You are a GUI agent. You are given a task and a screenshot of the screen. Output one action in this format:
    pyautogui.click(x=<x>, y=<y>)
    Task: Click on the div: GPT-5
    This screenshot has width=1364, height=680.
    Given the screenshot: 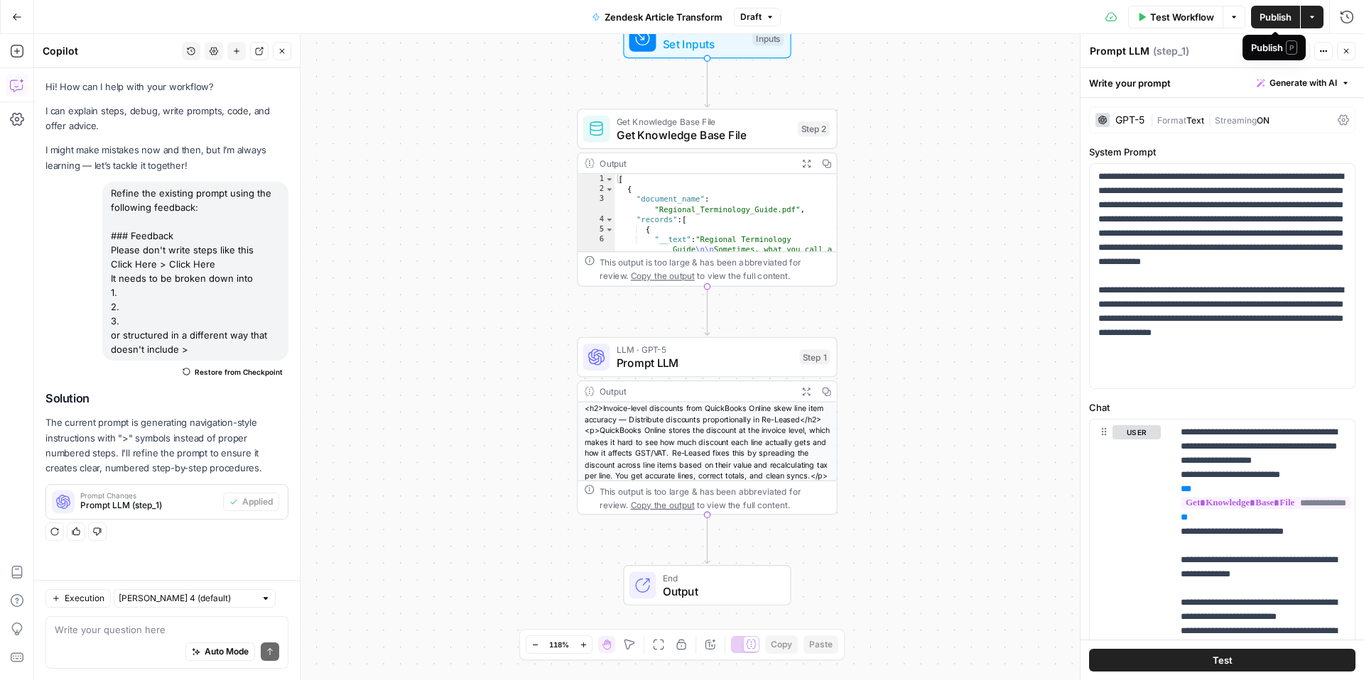 What is the action you would take?
    pyautogui.click(x=1129, y=120)
    